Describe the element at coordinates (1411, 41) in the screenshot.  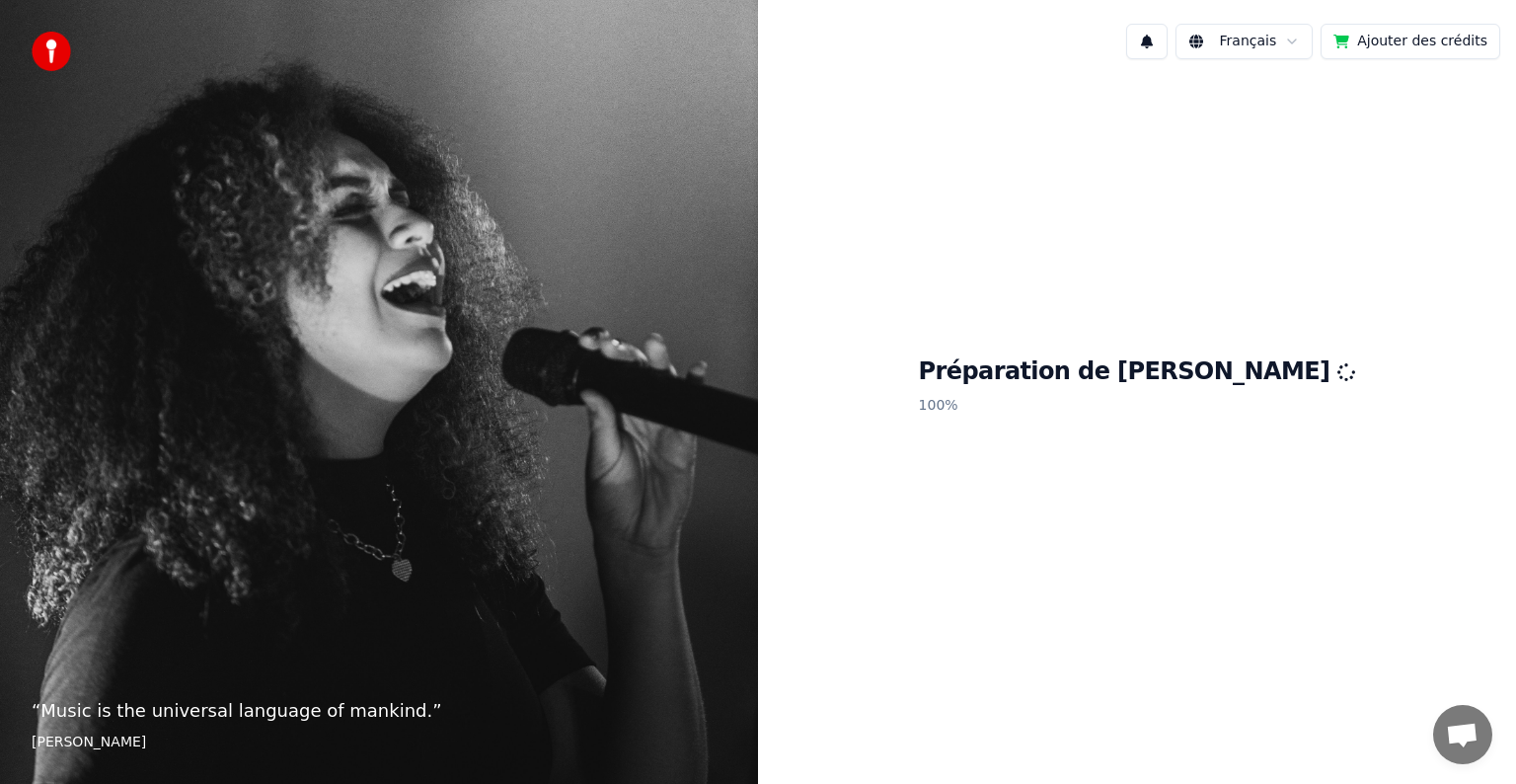
I see `button: Ajouter des crédits` at that location.